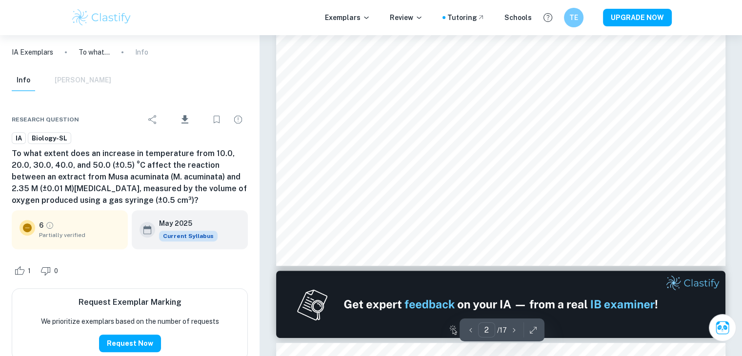 This screenshot has height=356, width=742. What do you see at coordinates (188, 236) in the screenshot?
I see `div: This exemplar is based on the current syllabus. Feel free to refer to it for inspiration/ideas wh...` at bounding box center [188, 236].